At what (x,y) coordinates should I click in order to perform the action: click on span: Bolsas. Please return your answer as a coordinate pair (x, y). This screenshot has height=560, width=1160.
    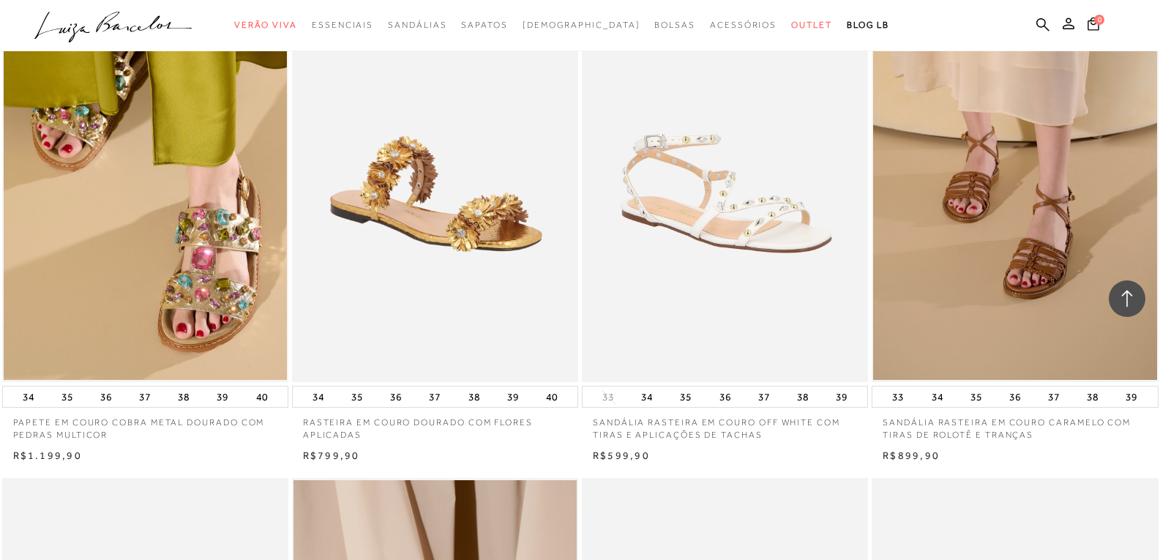
    Looking at the image, I should click on (675, 25).